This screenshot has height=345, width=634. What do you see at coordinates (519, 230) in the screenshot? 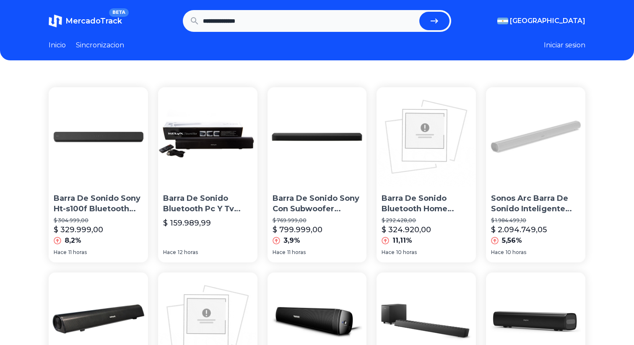
I see `p: $ 2.094.749,05` at bounding box center [519, 230].